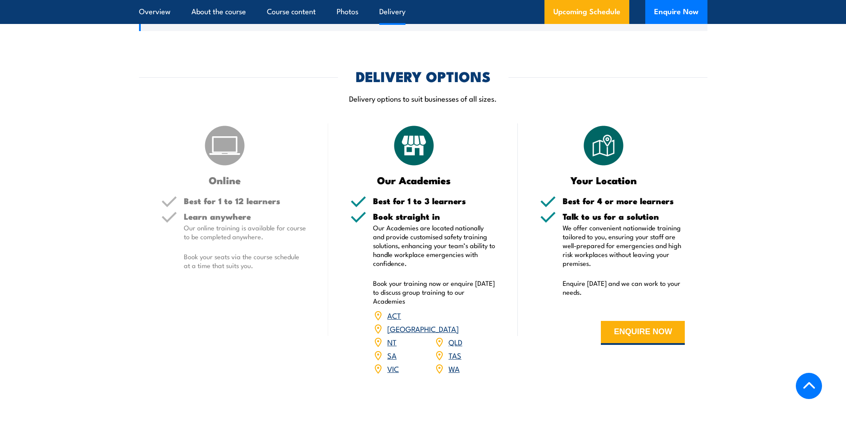 Image resolution: width=846 pixels, height=423 pixels. I want to click on h5: Book straight in, so click(434, 216).